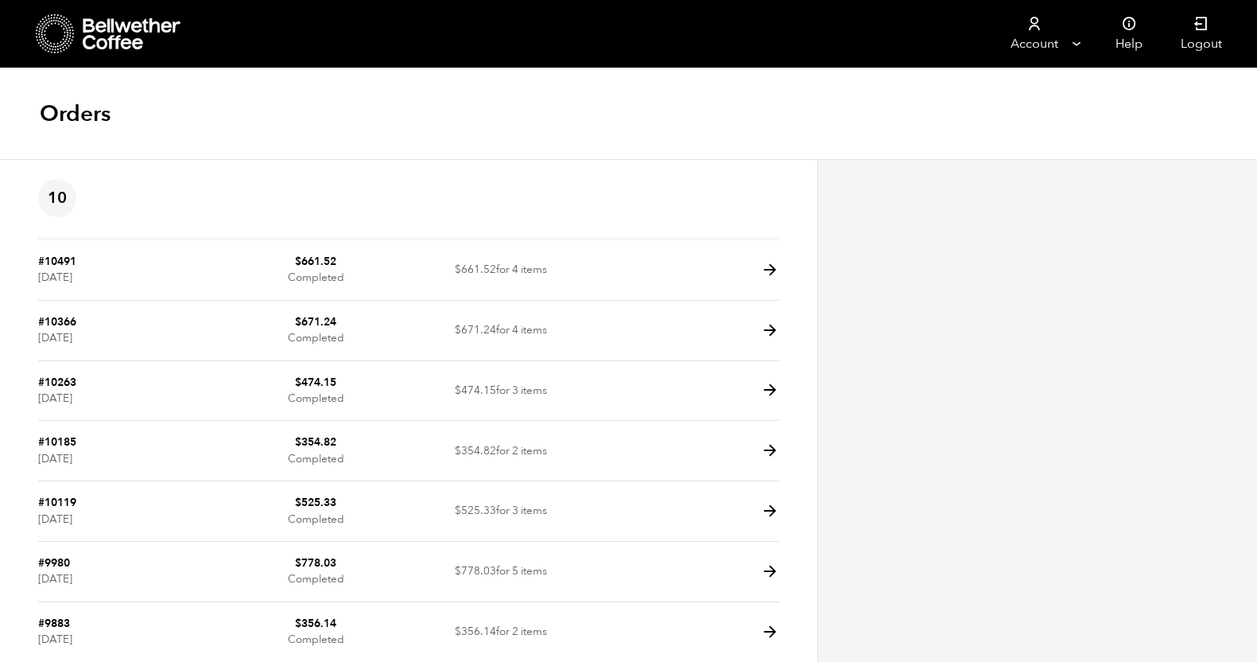  I want to click on a: #9980, so click(54, 562).